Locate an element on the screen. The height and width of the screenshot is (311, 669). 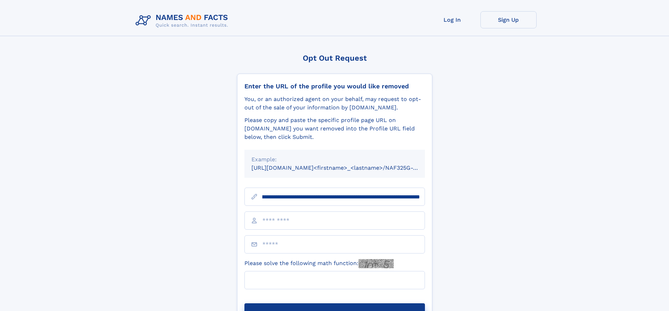
div: You, or an authorized agent on your behalf, may request to opt-out of the sale of your informatio... is located at coordinates (335, 104).